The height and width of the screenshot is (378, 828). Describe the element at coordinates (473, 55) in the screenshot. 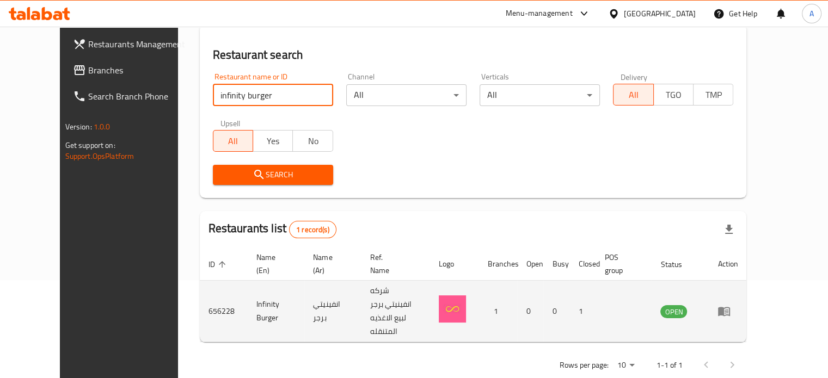

I see `h2: Restaurant search` at that location.